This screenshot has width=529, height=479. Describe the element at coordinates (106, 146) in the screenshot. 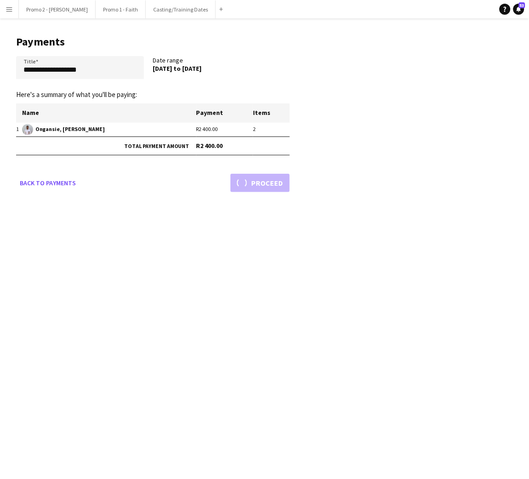

I see `td: Total payment amount` at that location.